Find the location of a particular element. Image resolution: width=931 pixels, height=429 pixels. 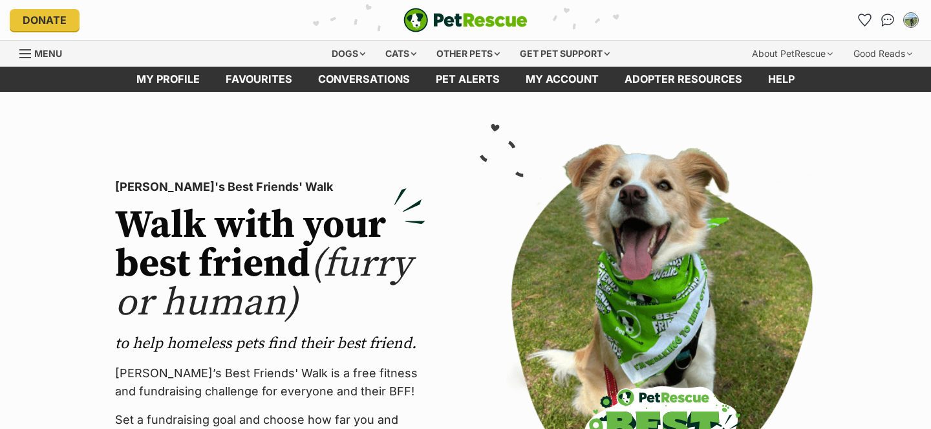

a: conversations is located at coordinates (364, 79).